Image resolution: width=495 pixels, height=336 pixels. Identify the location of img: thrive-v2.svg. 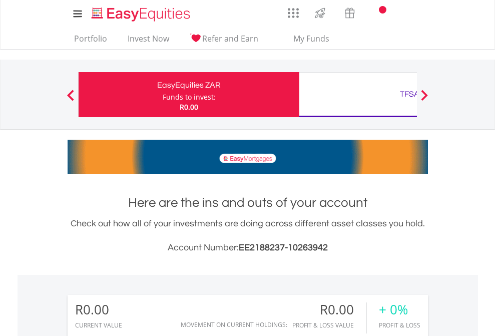
(320, 13).